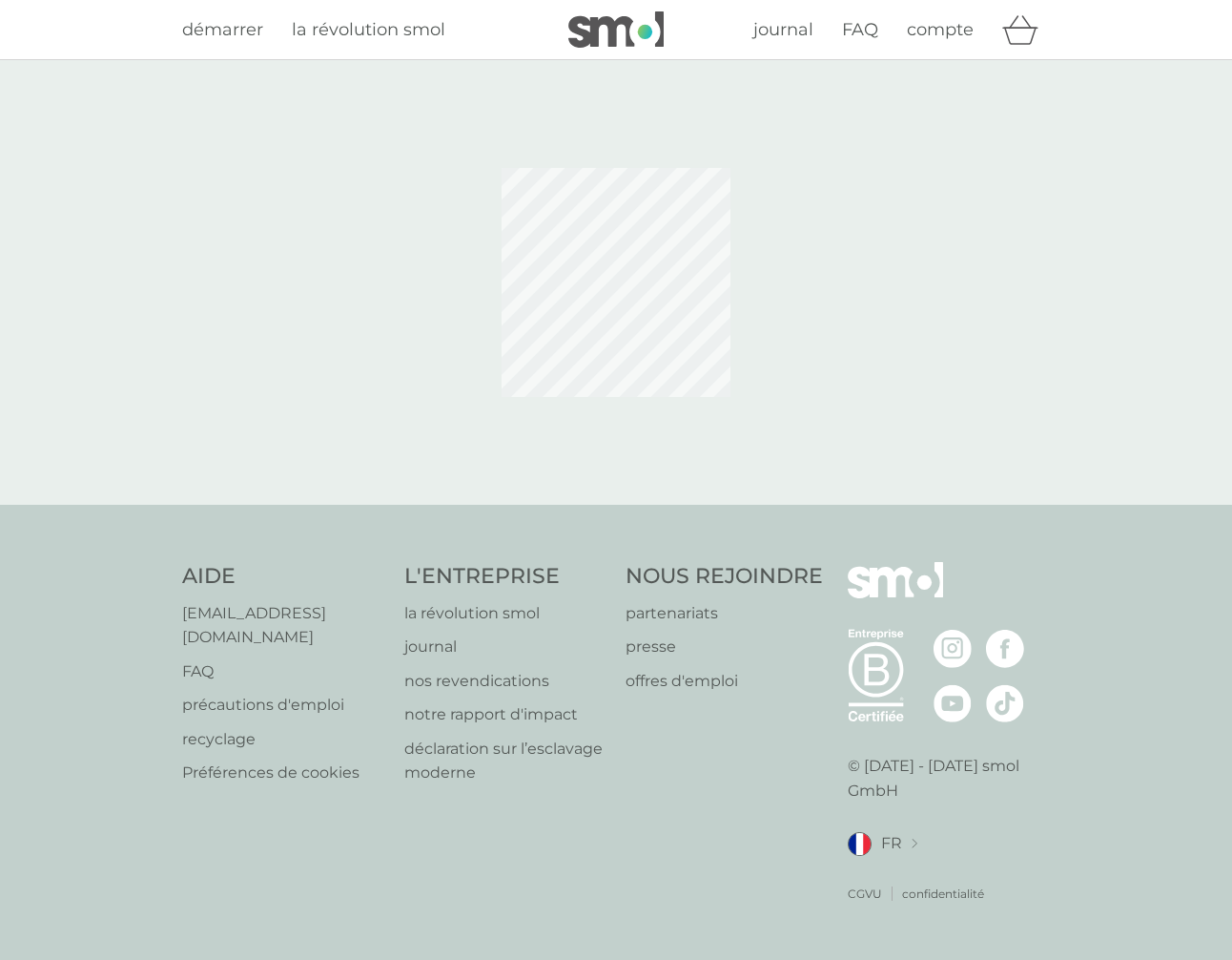 This screenshot has height=960, width=1232. Describe the element at coordinates (506, 577) in the screenshot. I see `h4: L'ENTREPRISE` at that location.